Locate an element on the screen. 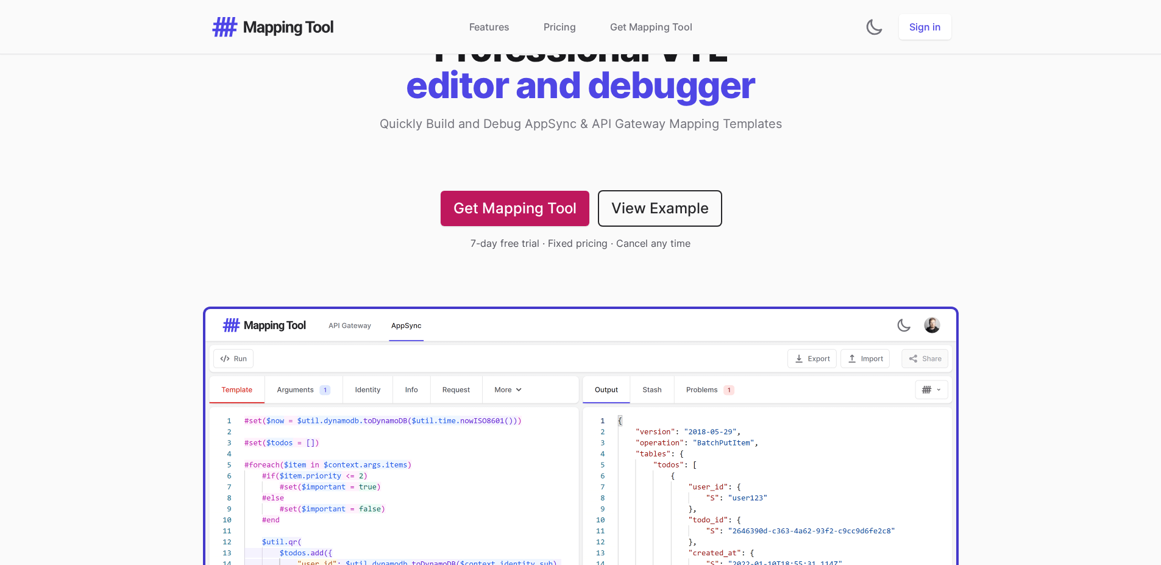  a: Features is located at coordinates (489, 27).